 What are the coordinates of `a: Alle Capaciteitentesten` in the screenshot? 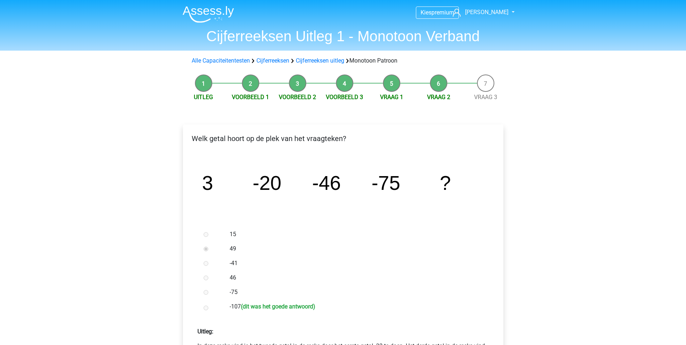 It's located at (221, 60).